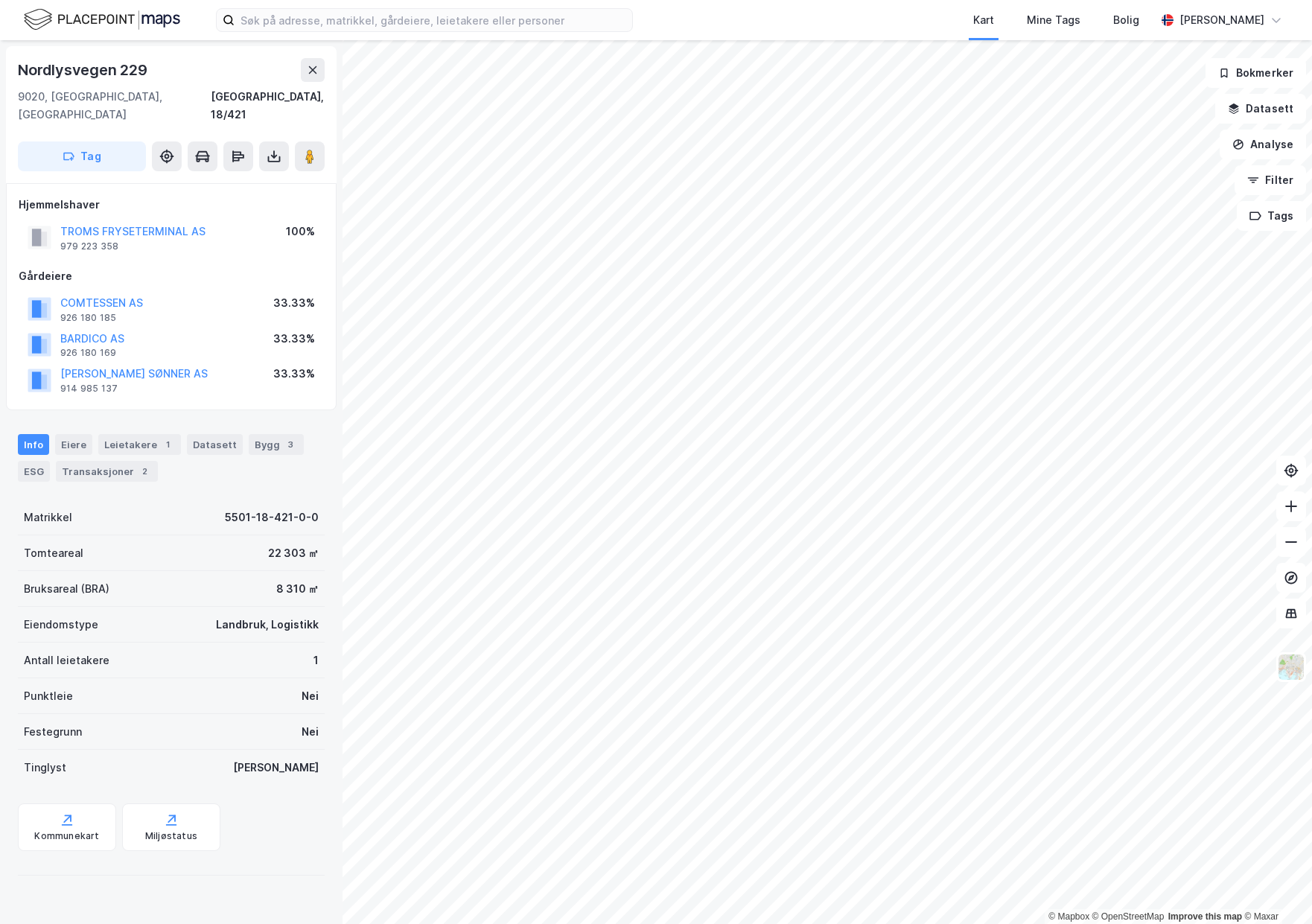 Image resolution: width=1312 pixels, height=924 pixels. What do you see at coordinates (215, 445) in the screenshot?
I see `div: Datasett` at bounding box center [215, 445].